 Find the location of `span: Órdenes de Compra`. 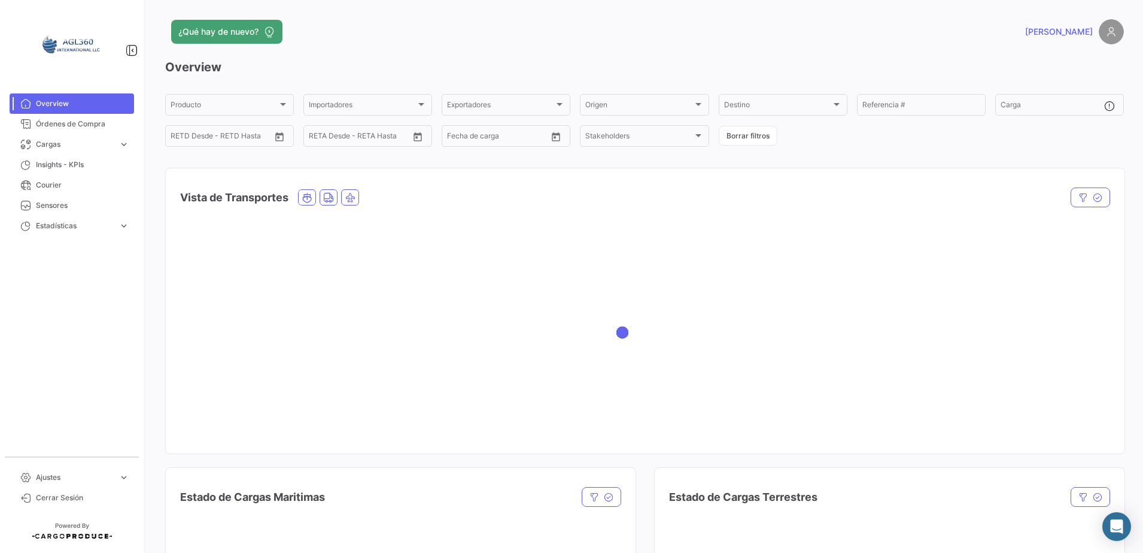

span: Órdenes de Compra is located at coordinates (83, 124).